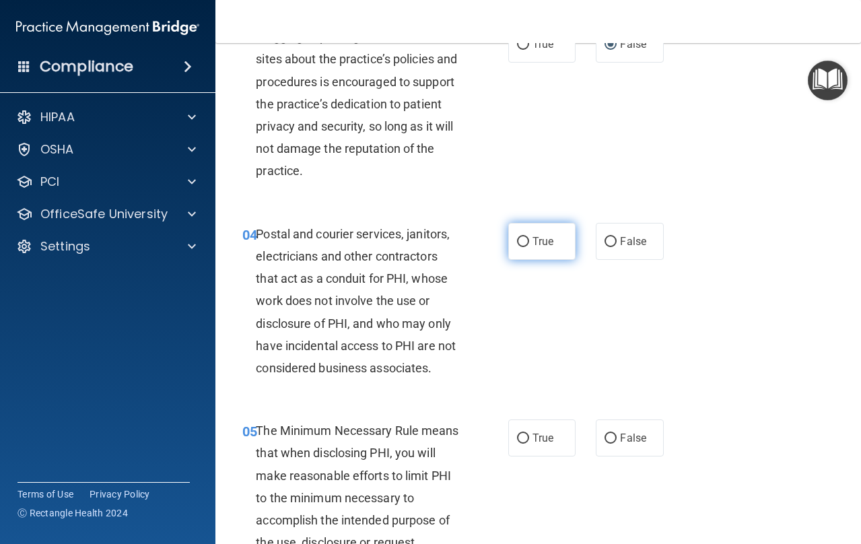 This screenshot has height=544, width=861. I want to click on span: Blogging or posting on social media sites about the practice’s policies and procedures is encoura..., so click(356, 104).